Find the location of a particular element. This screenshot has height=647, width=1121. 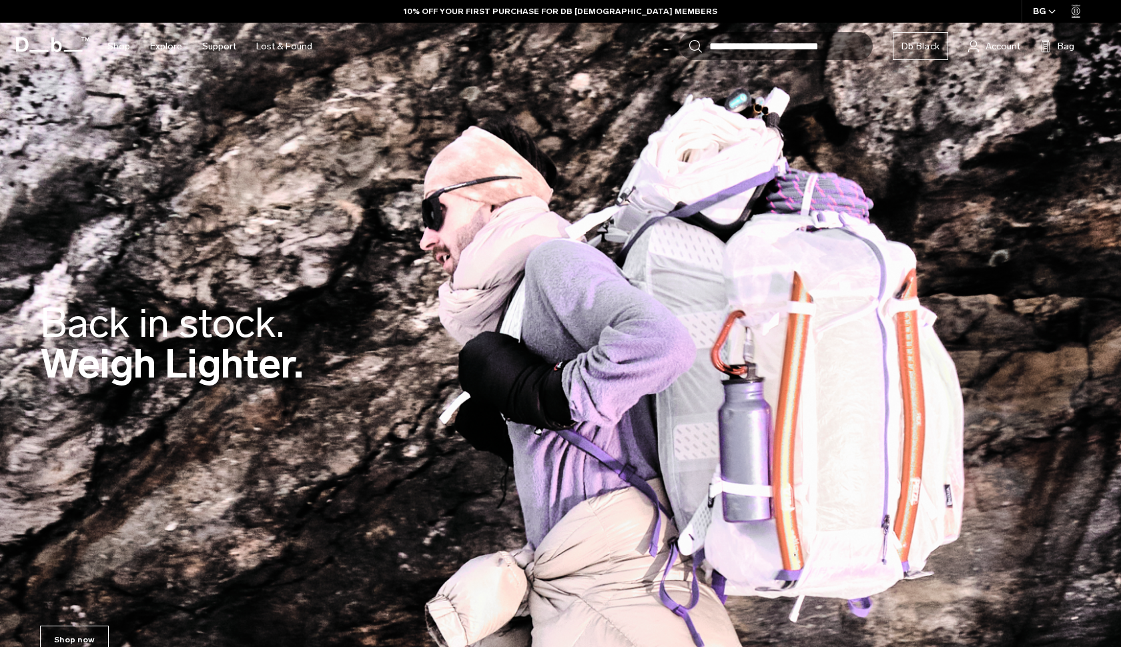

span: Back in stock. is located at coordinates (162, 323).